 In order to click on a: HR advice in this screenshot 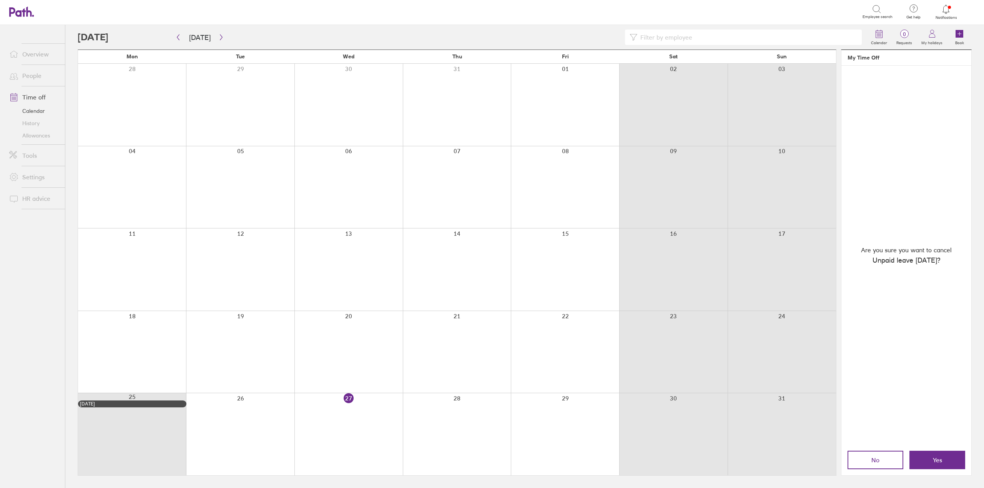, I will do `click(34, 199)`.